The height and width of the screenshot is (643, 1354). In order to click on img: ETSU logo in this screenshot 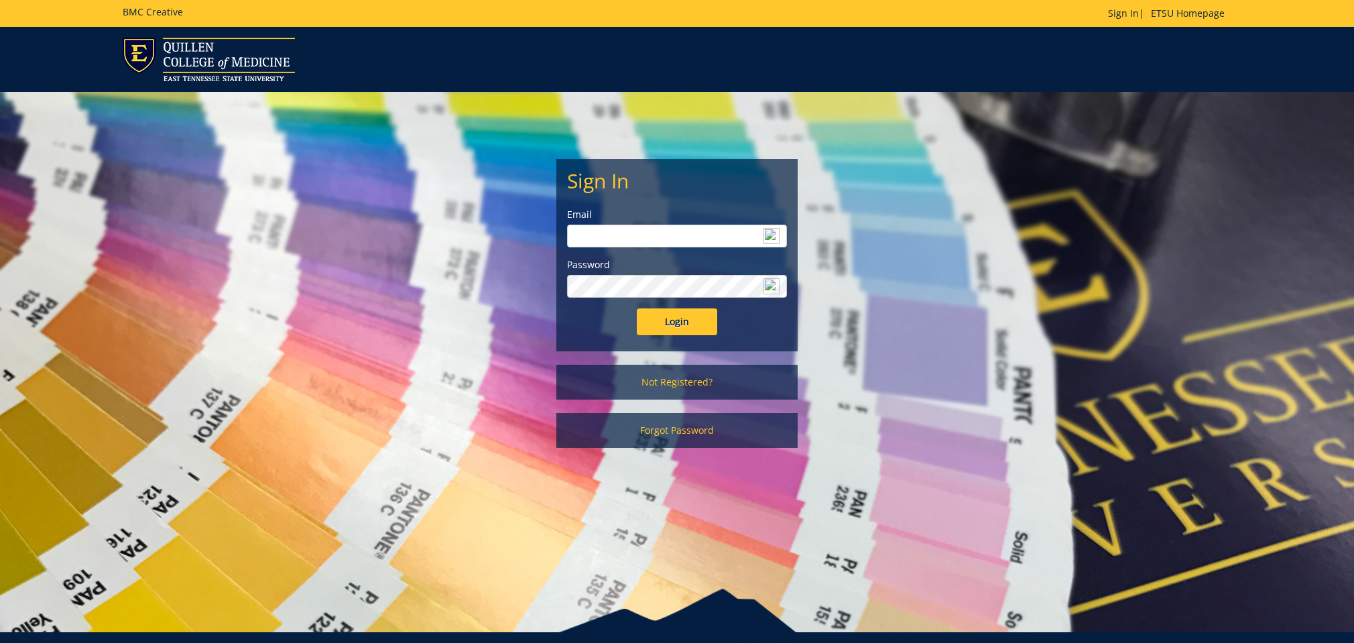, I will do `click(208, 59)`.